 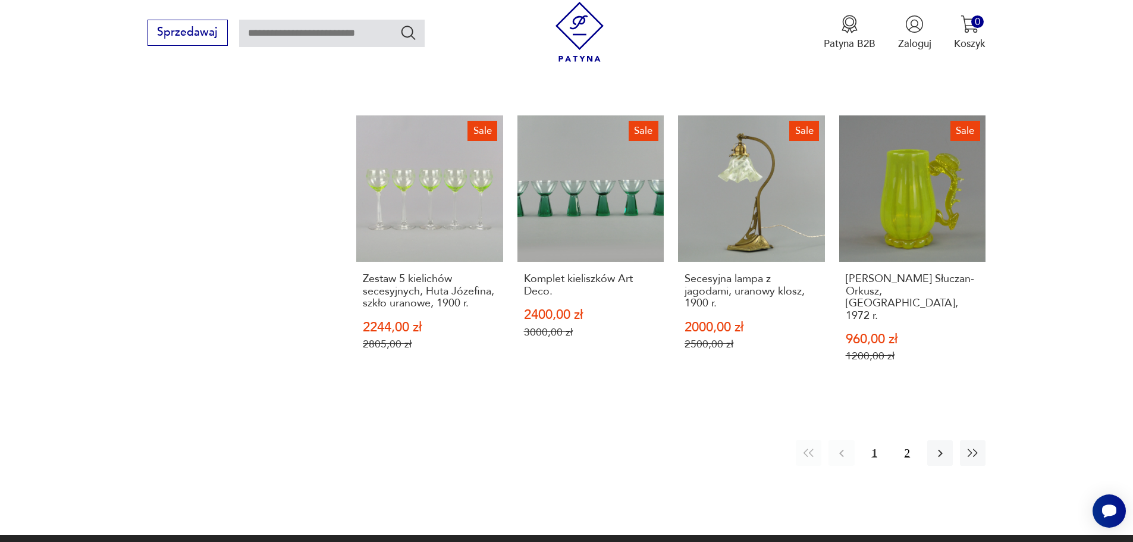 I want to click on p: Patyna B2B, so click(x=850, y=43).